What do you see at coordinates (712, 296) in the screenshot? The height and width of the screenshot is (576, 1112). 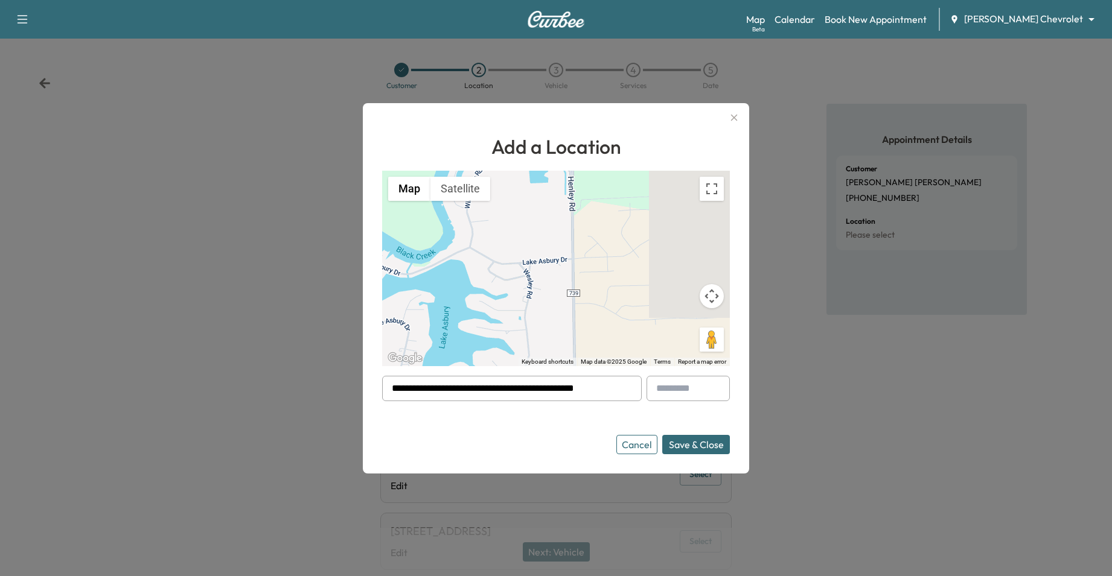 I see `button: Map camera controls` at bounding box center [712, 296].